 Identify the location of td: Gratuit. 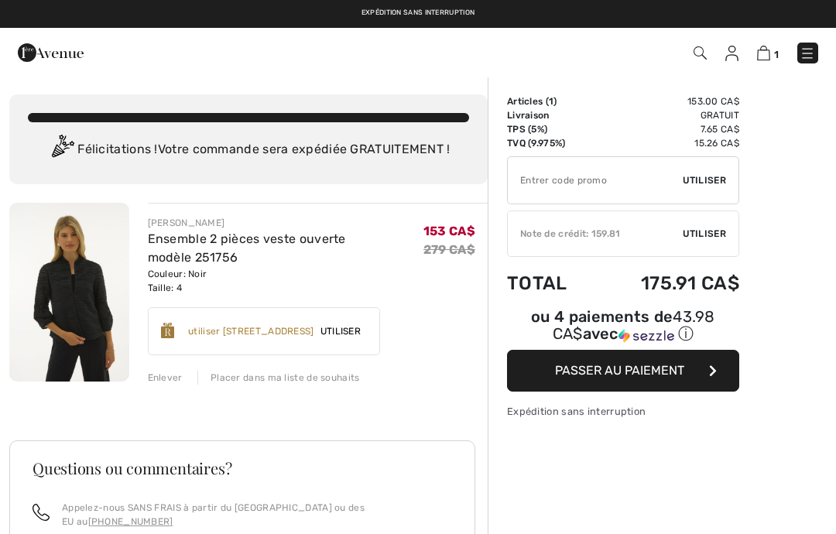
(667, 115).